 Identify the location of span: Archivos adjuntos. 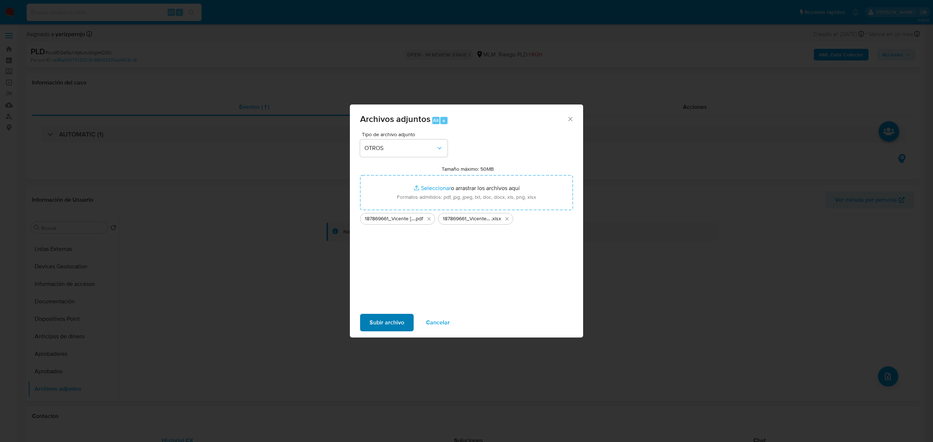
(395, 119).